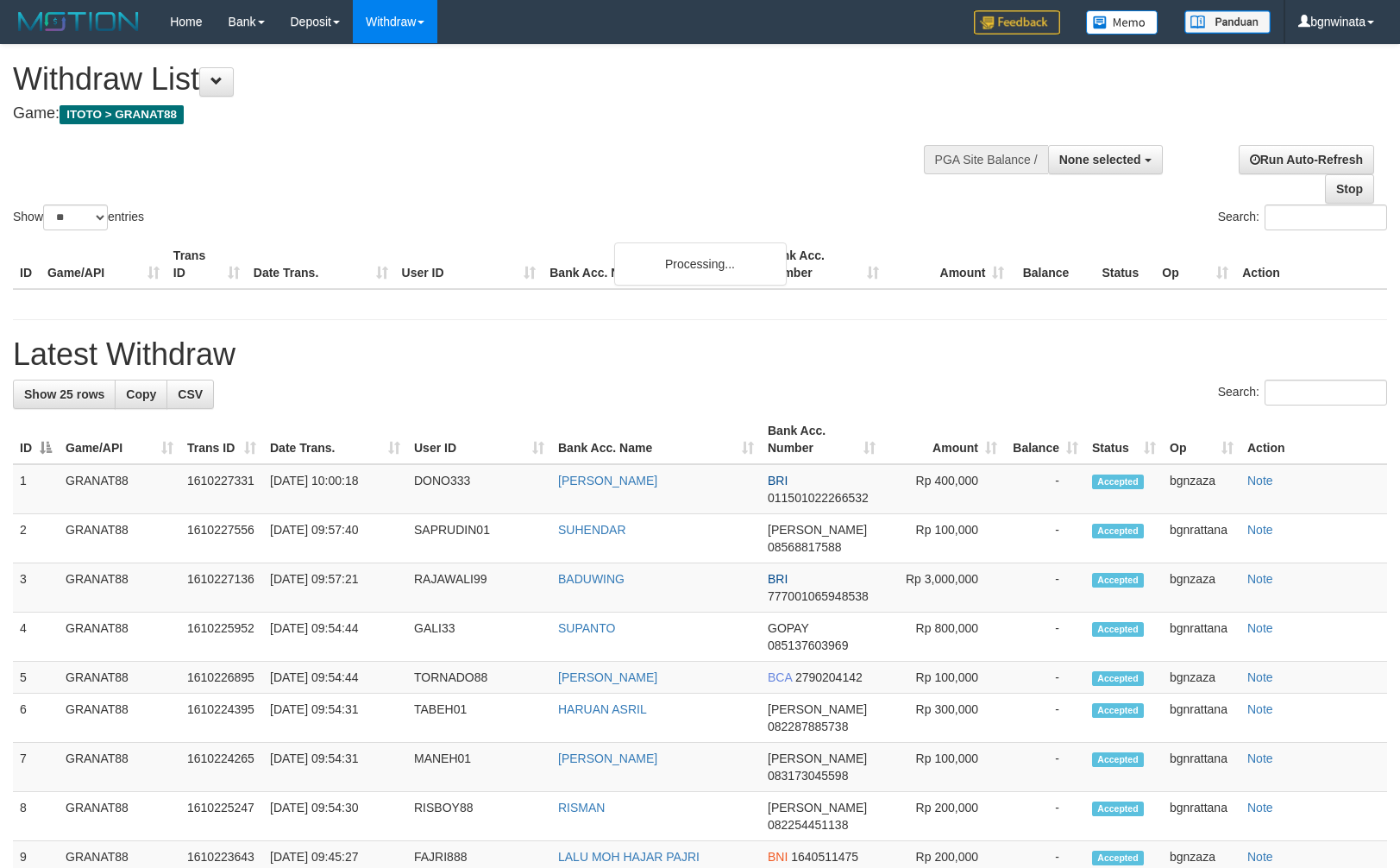  Describe the element at coordinates (943, 439) in the screenshot. I see `th: Amount: activate to sort column ascending` at that location.